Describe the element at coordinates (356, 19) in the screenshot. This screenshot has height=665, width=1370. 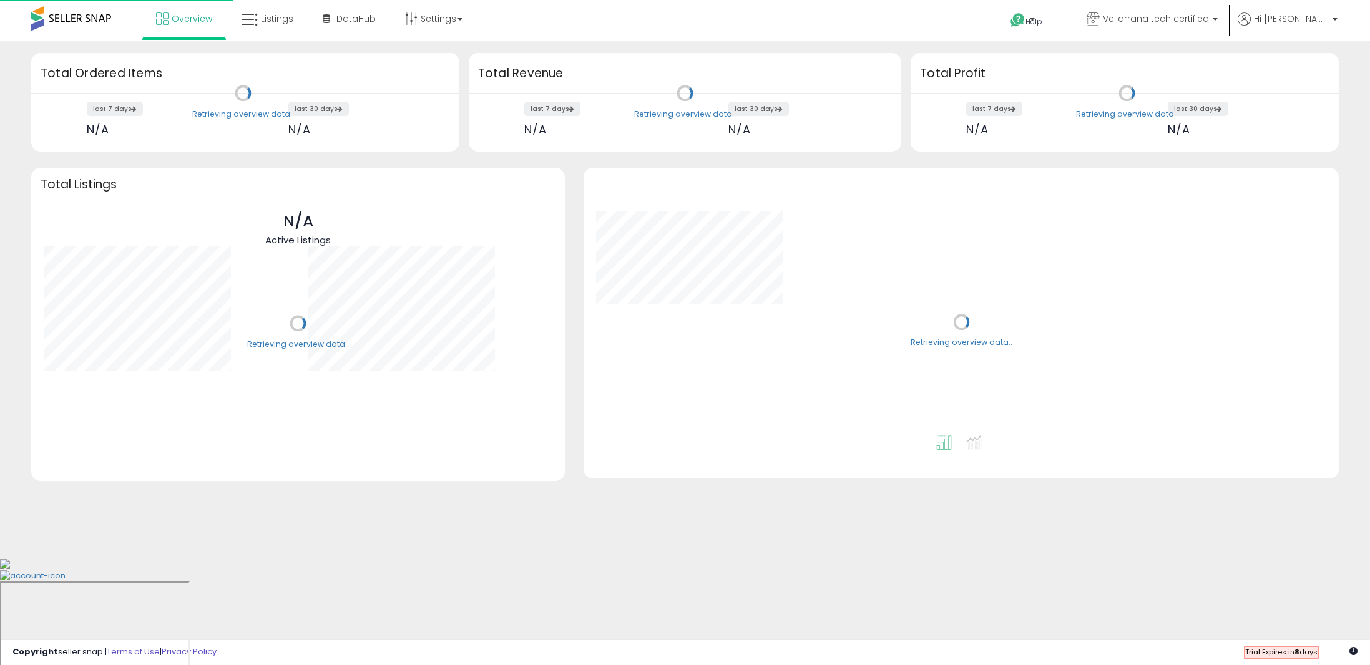
I see `span: DataHub` at that location.